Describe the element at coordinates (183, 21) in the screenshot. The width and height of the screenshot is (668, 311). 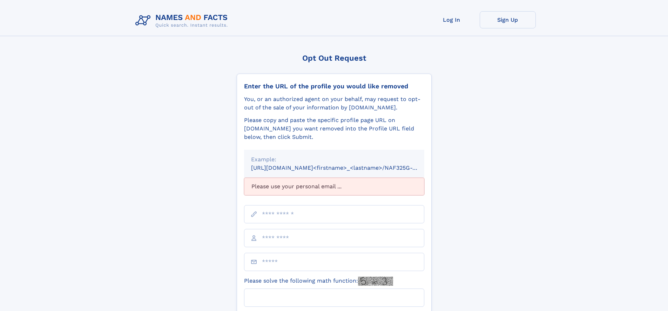
I see `img: Logo Names and Facts` at that location.